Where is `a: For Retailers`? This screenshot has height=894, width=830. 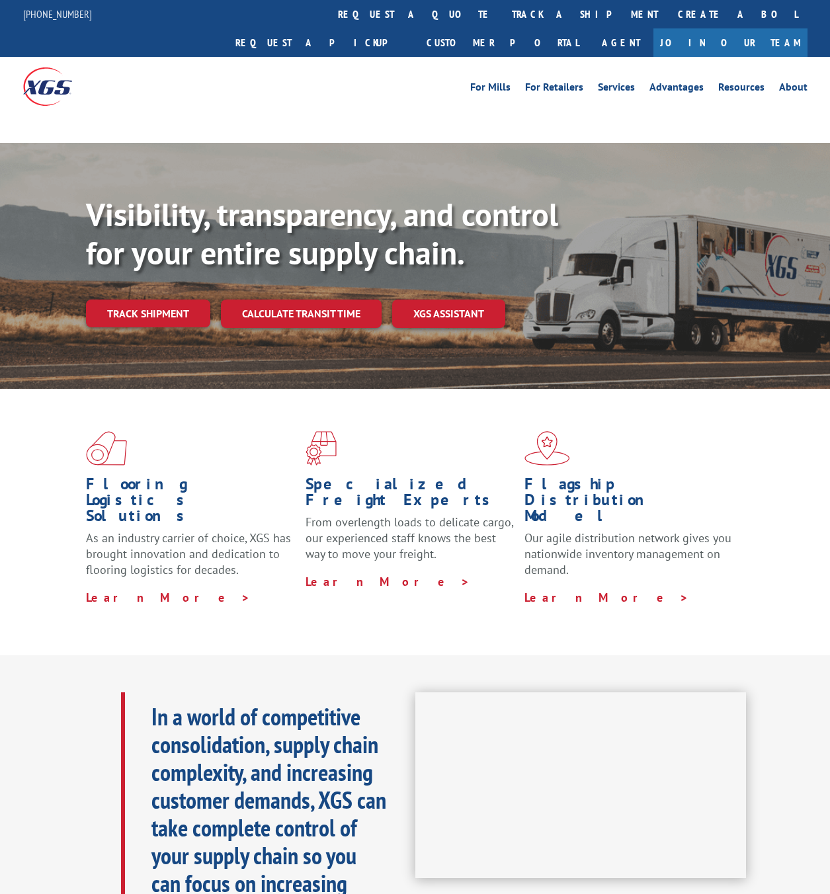 a: For Retailers is located at coordinates (554, 89).